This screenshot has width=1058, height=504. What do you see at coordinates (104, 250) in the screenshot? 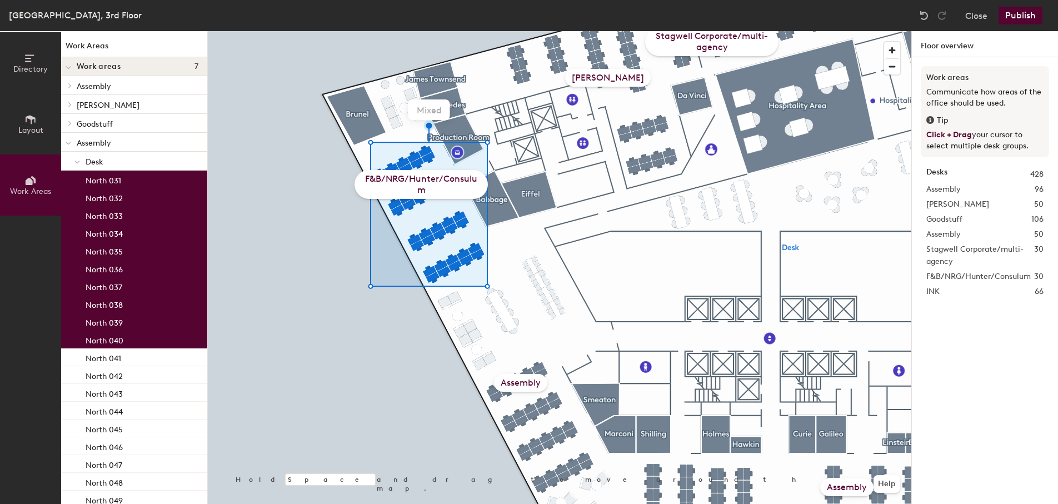
I see `p: North 035` at bounding box center [104, 250].